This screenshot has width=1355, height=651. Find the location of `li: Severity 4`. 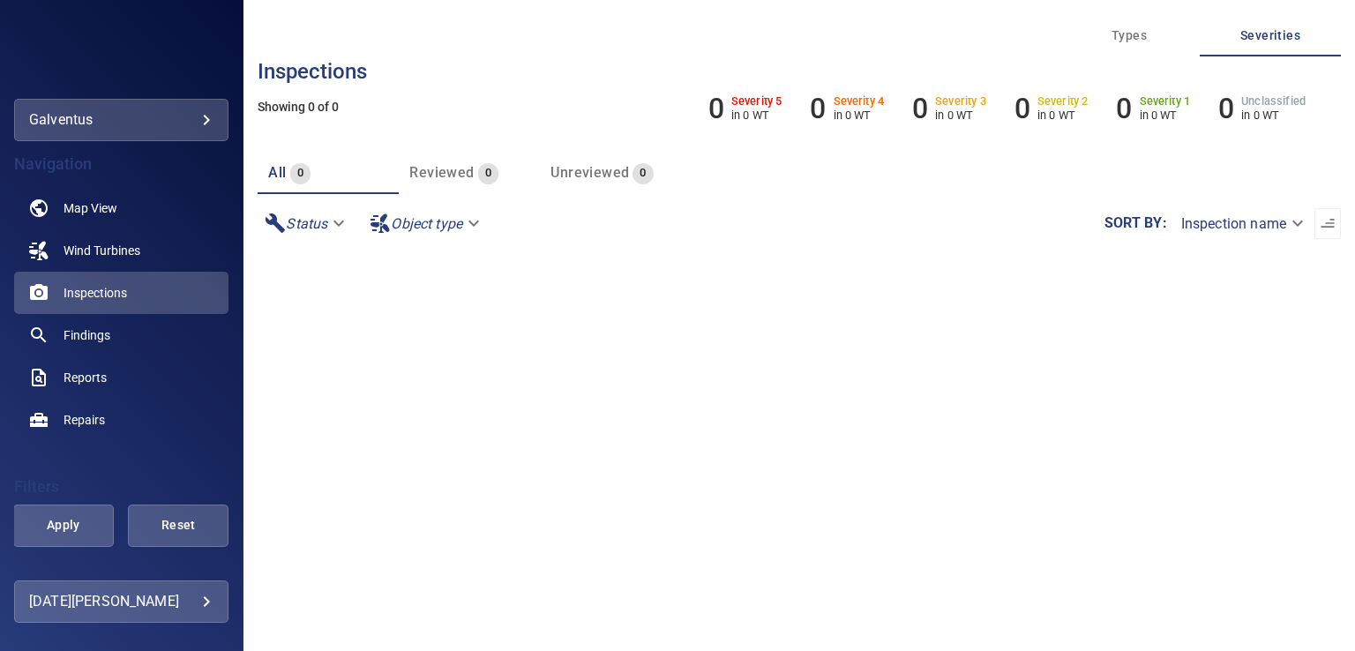

li: Severity 4 is located at coordinates (847, 109).